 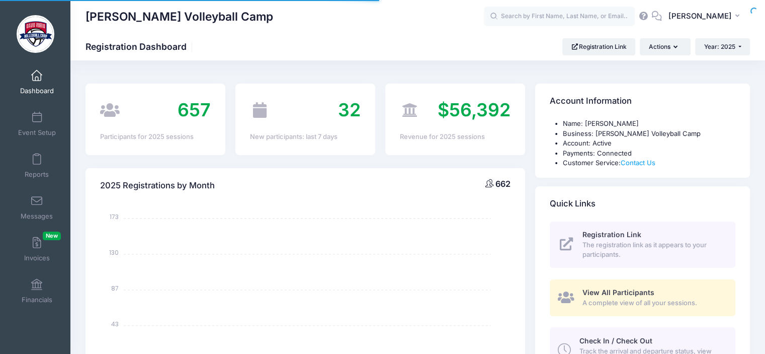 What do you see at coordinates (37, 174) in the screenshot?
I see `span: Reports` at bounding box center [37, 174].